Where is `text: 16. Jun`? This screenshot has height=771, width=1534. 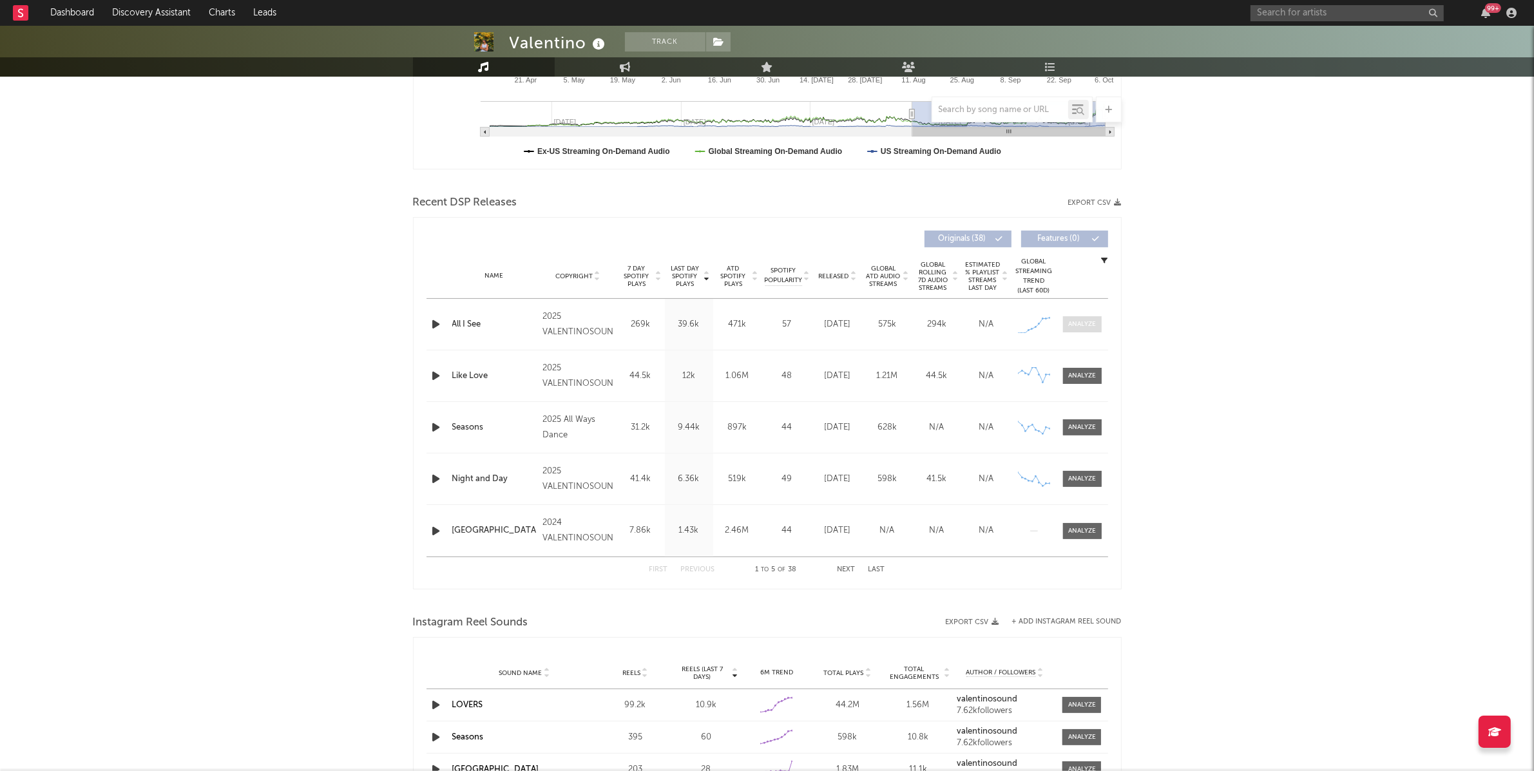
text: 16. Jun is located at coordinates (719, 80).